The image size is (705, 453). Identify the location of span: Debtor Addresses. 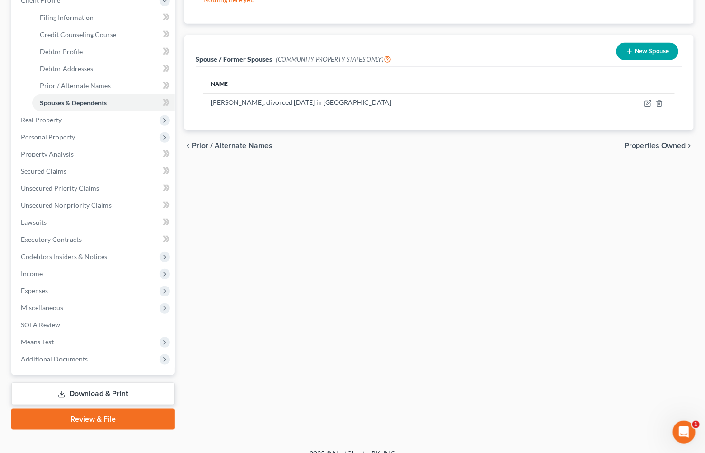
(66, 68).